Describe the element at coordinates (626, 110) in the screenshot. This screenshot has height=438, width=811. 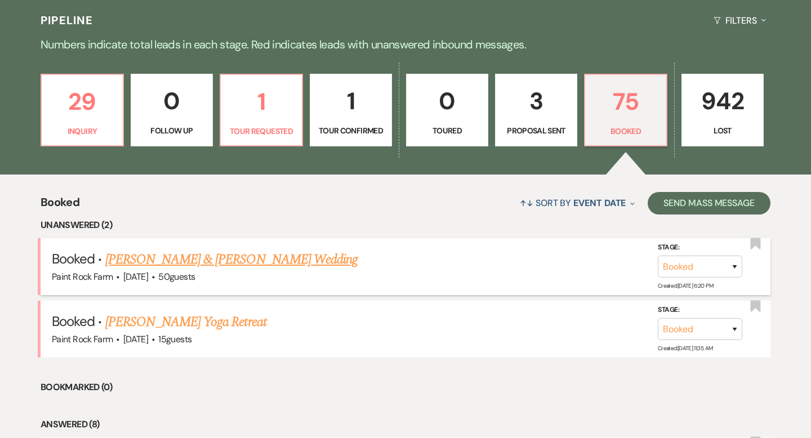
I see `a: 75Booked` at that location.